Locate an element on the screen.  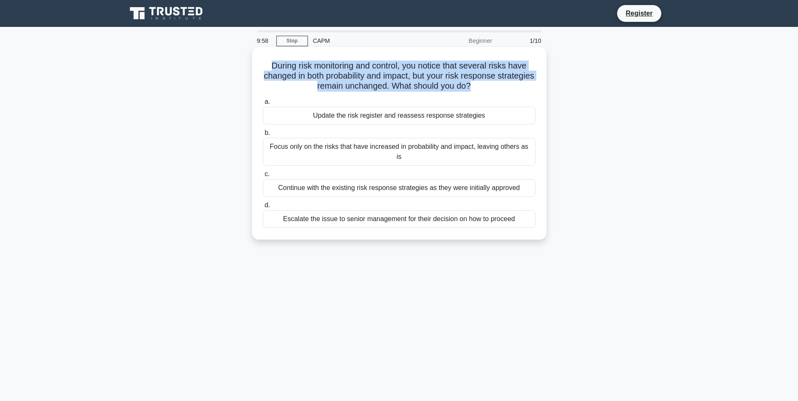
div: Escalate the issue to senior management for their decision on how to proceed is located at coordinates (399, 219).